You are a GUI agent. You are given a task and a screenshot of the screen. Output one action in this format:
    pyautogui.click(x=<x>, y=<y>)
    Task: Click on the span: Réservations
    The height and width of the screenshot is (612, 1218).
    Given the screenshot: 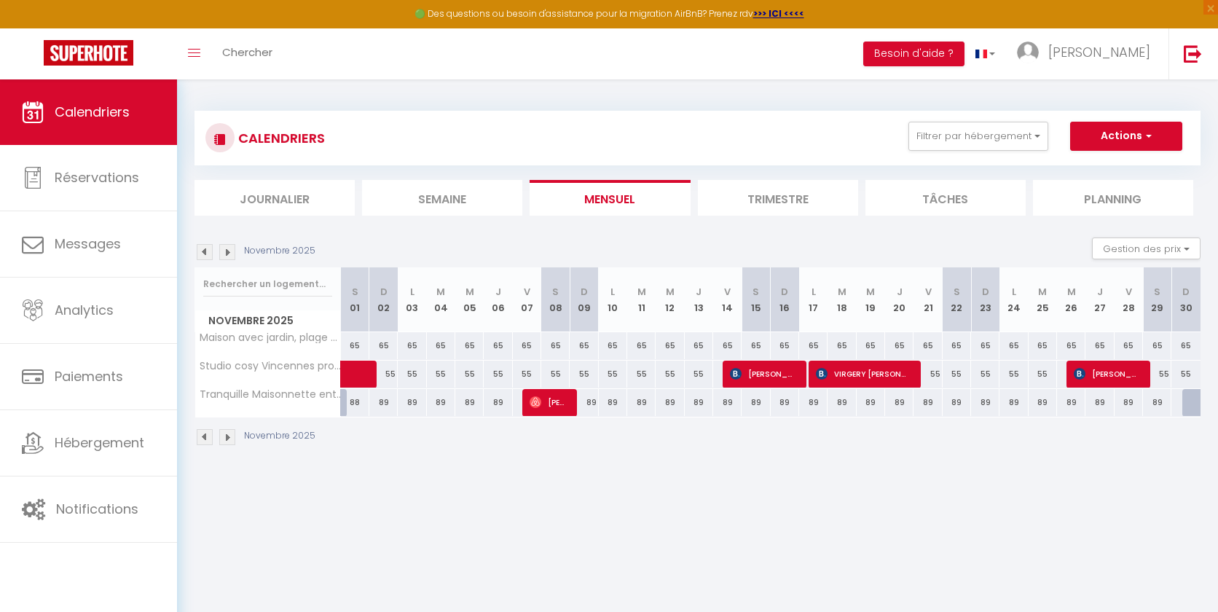 What is the action you would take?
    pyautogui.click(x=97, y=177)
    